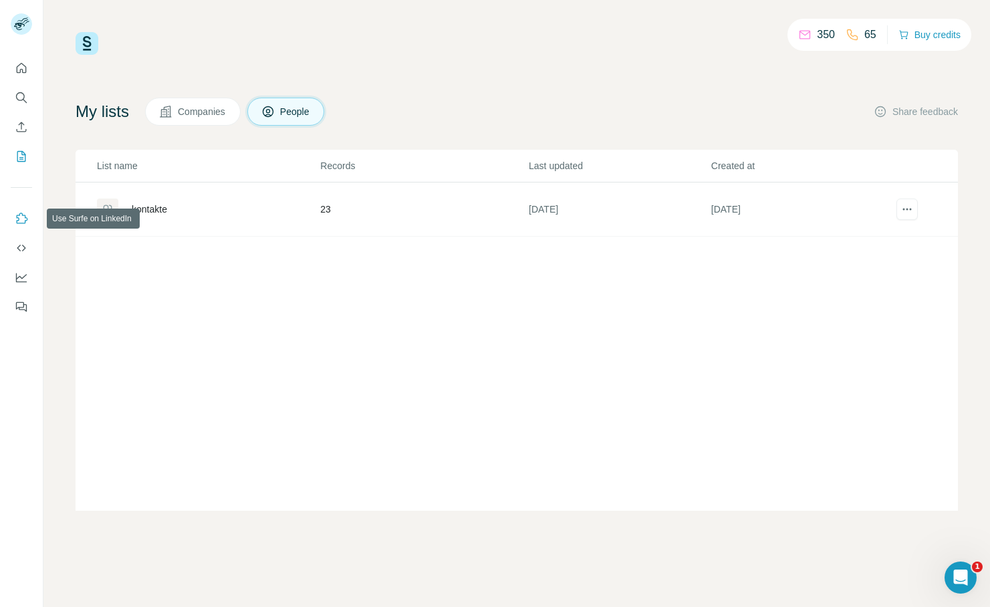  Describe the element at coordinates (916, 112) in the screenshot. I see `button: Share feedback` at that location.